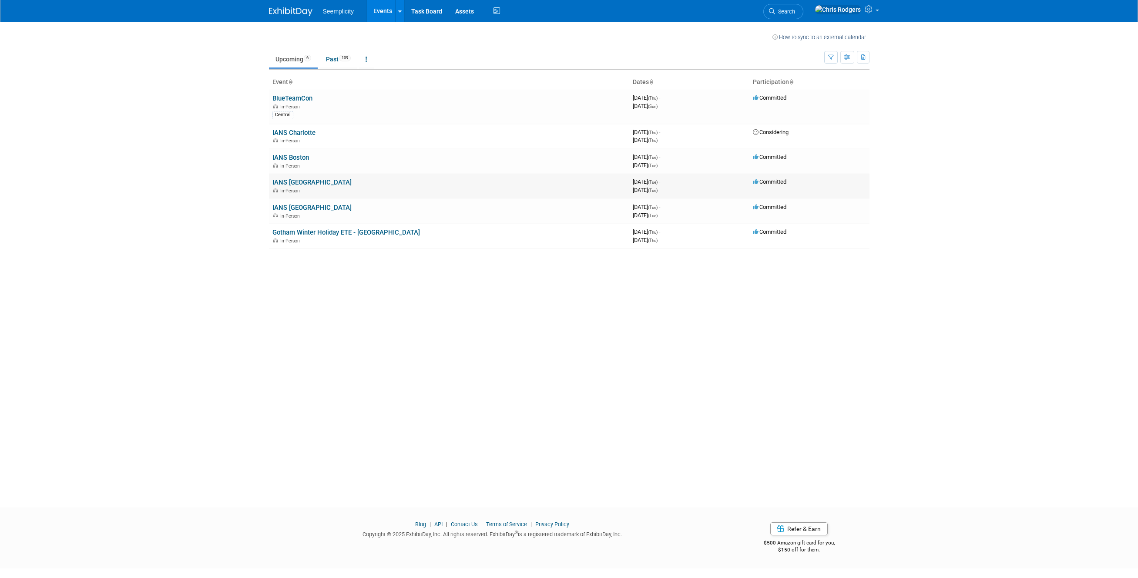 This screenshot has height=578, width=1138. Describe the element at coordinates (339, 11) in the screenshot. I see `span: Seemplicity` at that location.